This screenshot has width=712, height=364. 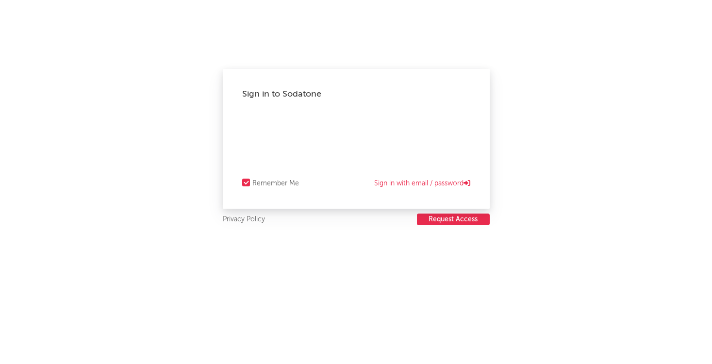 What do you see at coordinates (356, 94) in the screenshot?
I see `div: Sign in to Sodatone` at bounding box center [356, 94].